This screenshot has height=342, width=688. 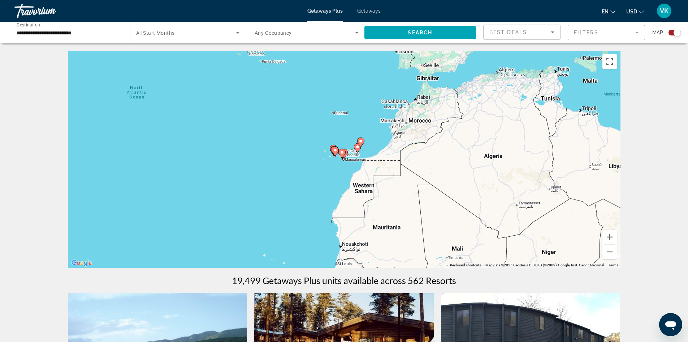 I want to click on span: Destination, so click(x=28, y=25).